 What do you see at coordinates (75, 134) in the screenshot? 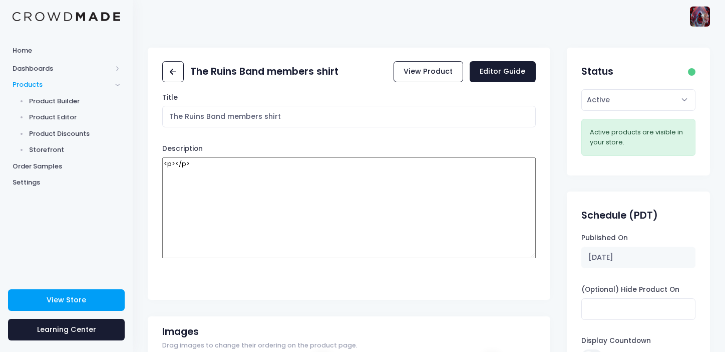
I see `span: Product Discounts` at bounding box center [75, 134].